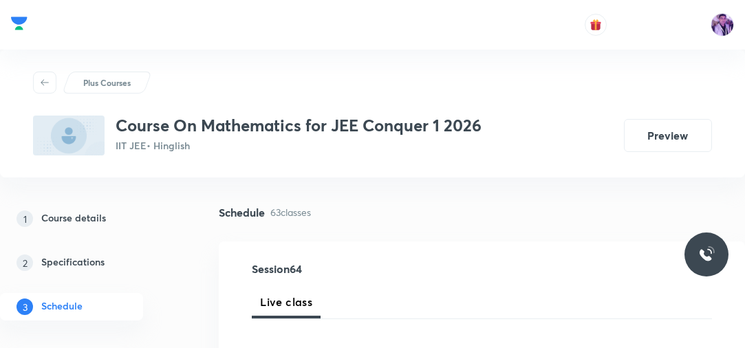 The height and width of the screenshot is (348, 745). I want to click on button: Preview, so click(668, 135).